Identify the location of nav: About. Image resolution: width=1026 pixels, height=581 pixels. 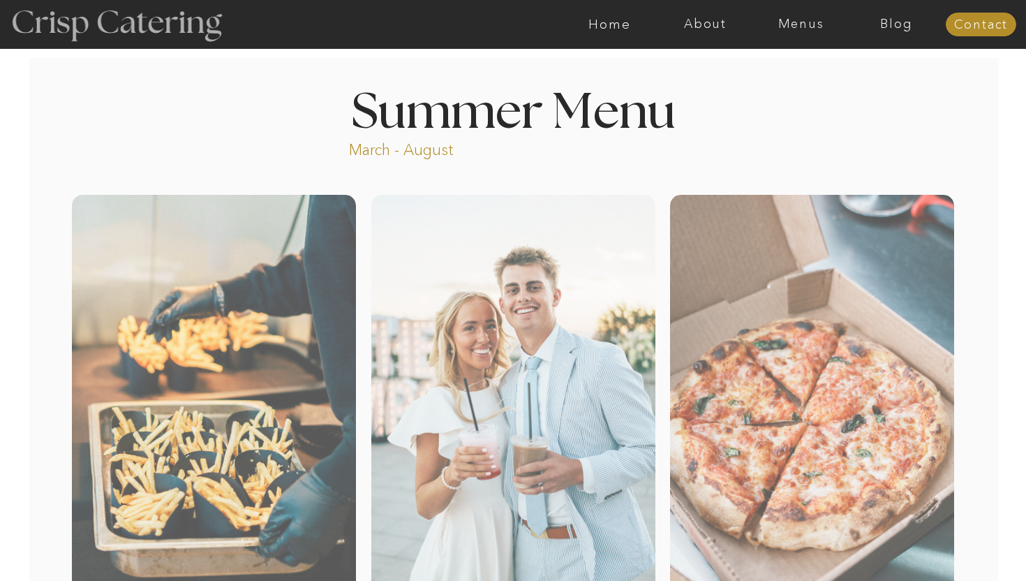
(705, 24).